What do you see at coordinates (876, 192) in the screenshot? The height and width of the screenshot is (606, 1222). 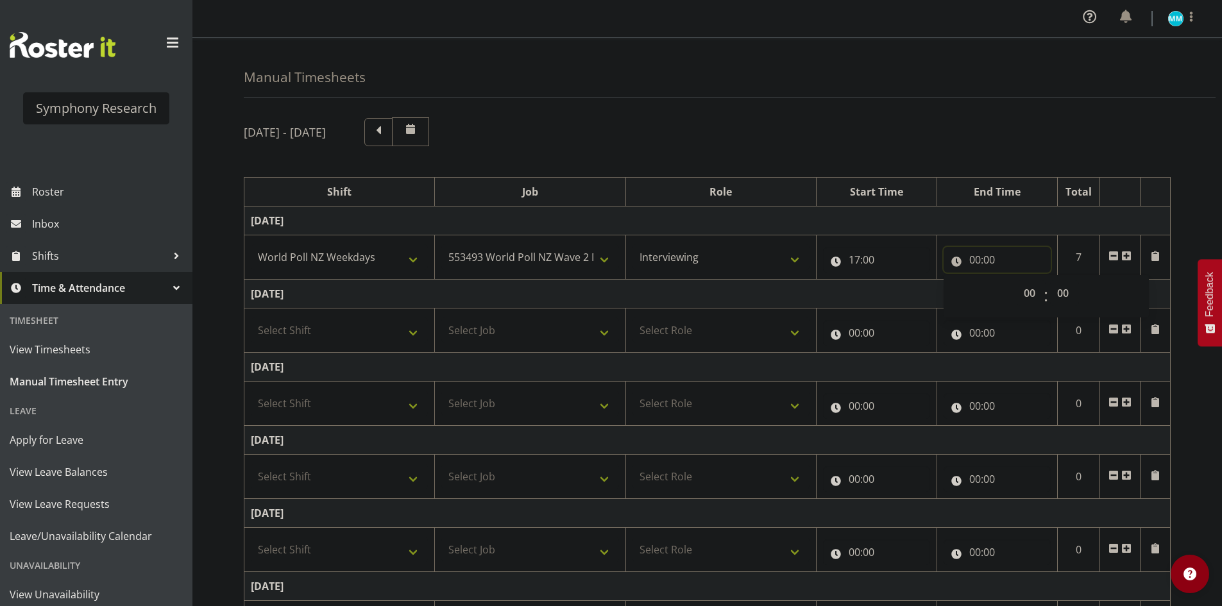 I see `div: Start Time` at bounding box center [876, 192].